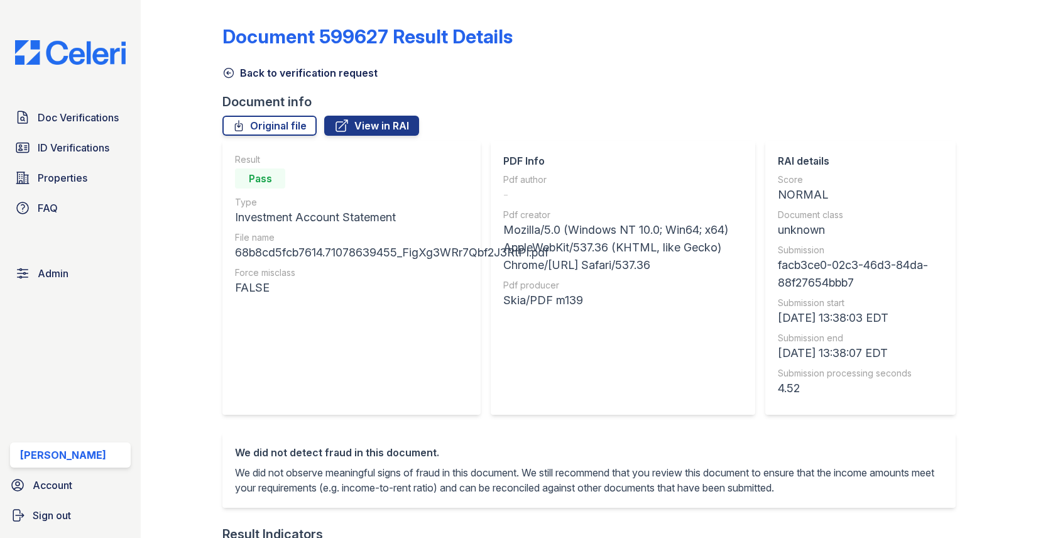 Image resolution: width=1048 pixels, height=538 pixels. Describe the element at coordinates (860, 373) in the screenshot. I see `div: Submission processing seconds` at that location.